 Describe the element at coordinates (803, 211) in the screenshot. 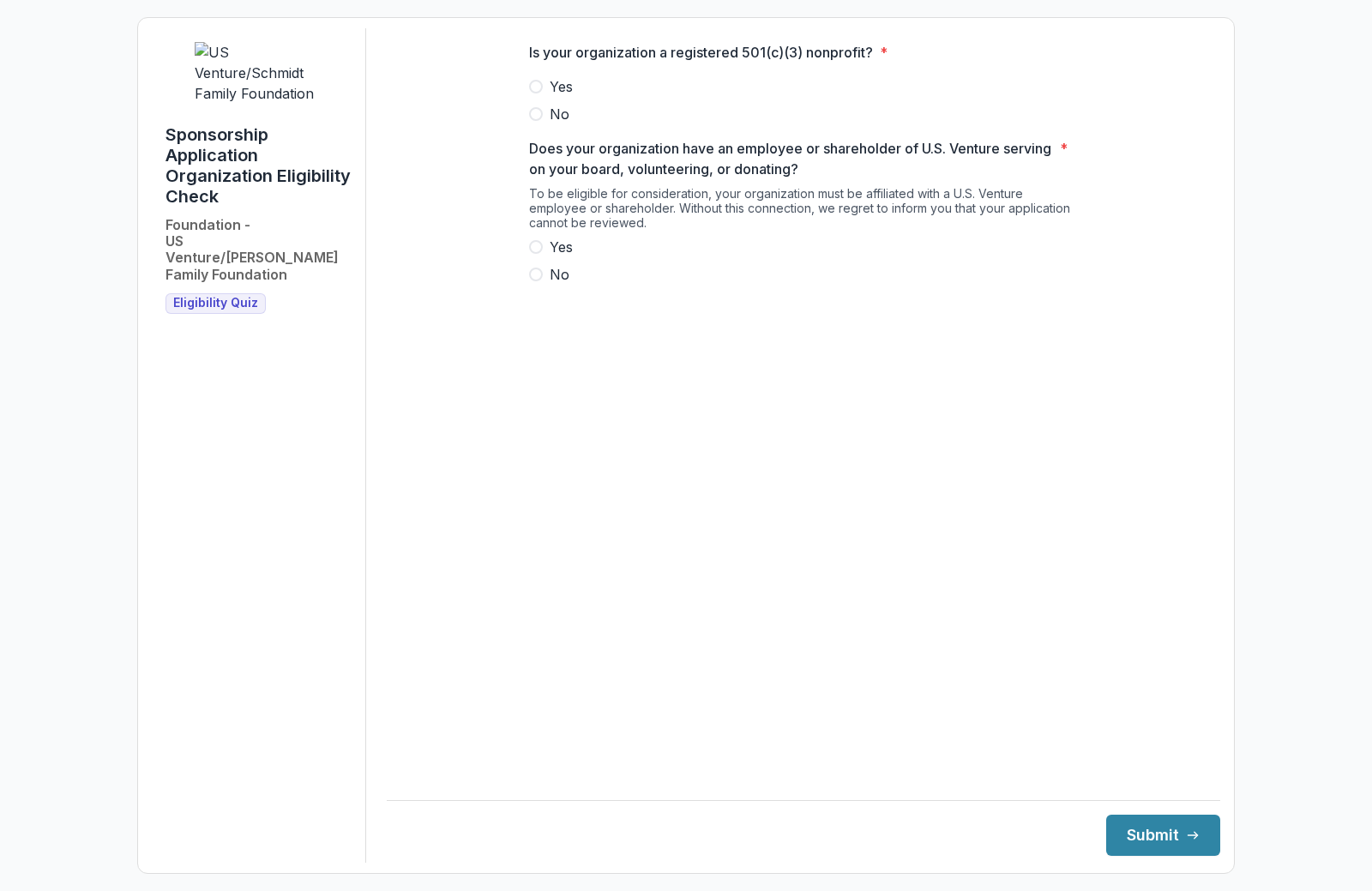

I see `div: To be eligible for consideration, your organization must be affiliated with a U.S. Venture employ...` at that location.